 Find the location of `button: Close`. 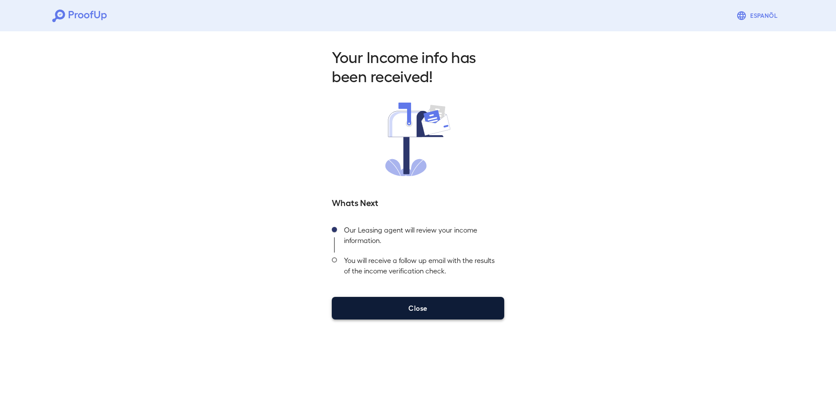

button: Close is located at coordinates (418, 309).